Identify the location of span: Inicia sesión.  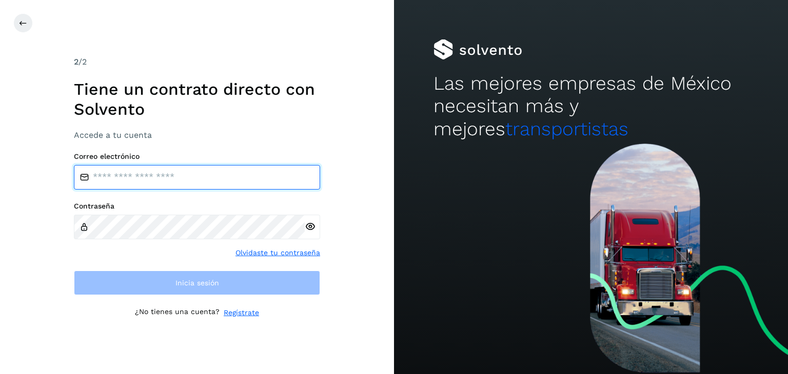
(197, 283).